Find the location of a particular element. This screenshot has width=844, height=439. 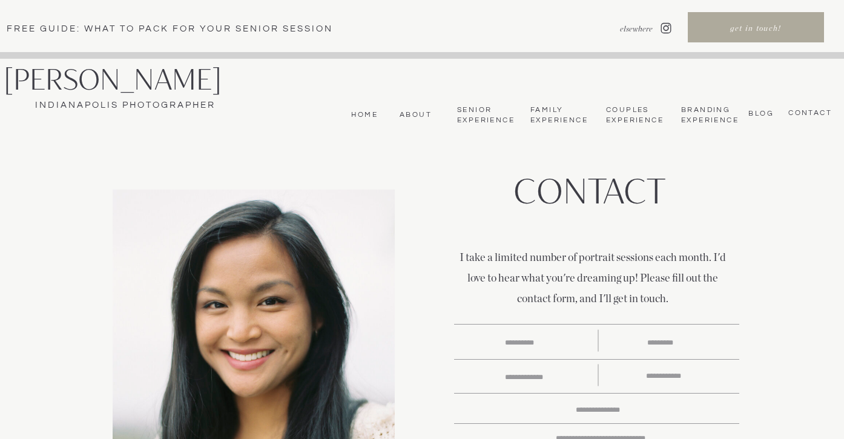

nav: bLog is located at coordinates (760, 113).